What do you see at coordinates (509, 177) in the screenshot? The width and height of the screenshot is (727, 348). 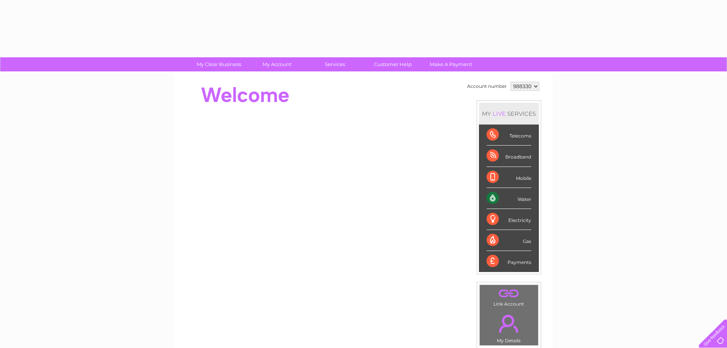 I see `div: Mobile` at bounding box center [509, 177].